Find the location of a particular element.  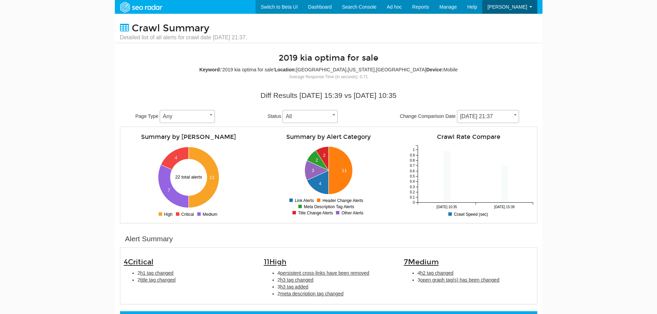

tspan: 0.1 is located at coordinates (412, 197).